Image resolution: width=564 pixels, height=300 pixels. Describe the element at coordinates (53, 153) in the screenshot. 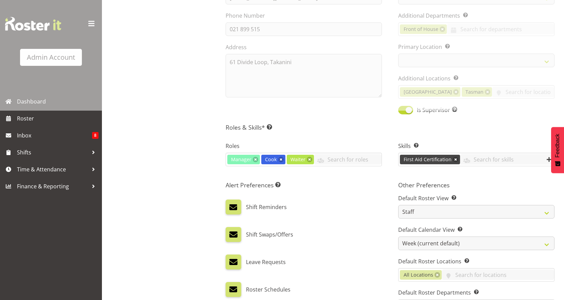

I see `span: Shifts` at that location.